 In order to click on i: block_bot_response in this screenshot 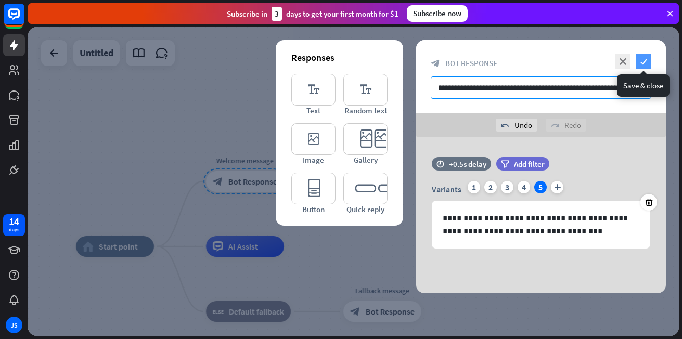, I will do `click(435, 63)`.